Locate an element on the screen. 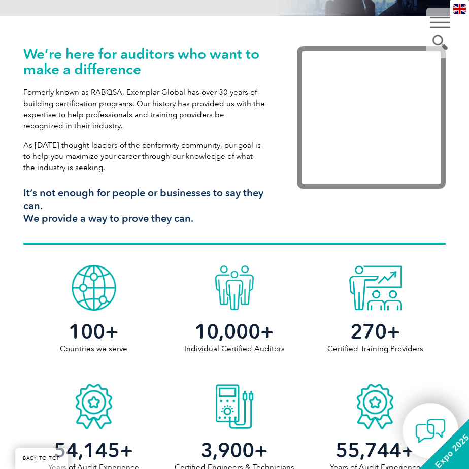  span: 270 is located at coordinates (369, 332).